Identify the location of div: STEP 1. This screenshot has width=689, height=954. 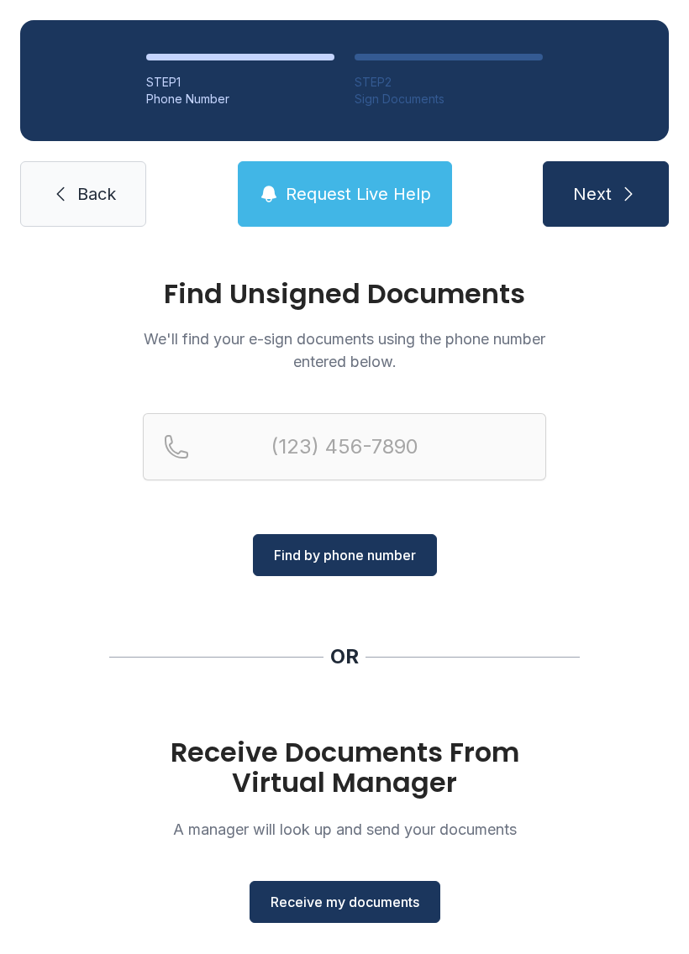
(240, 82).